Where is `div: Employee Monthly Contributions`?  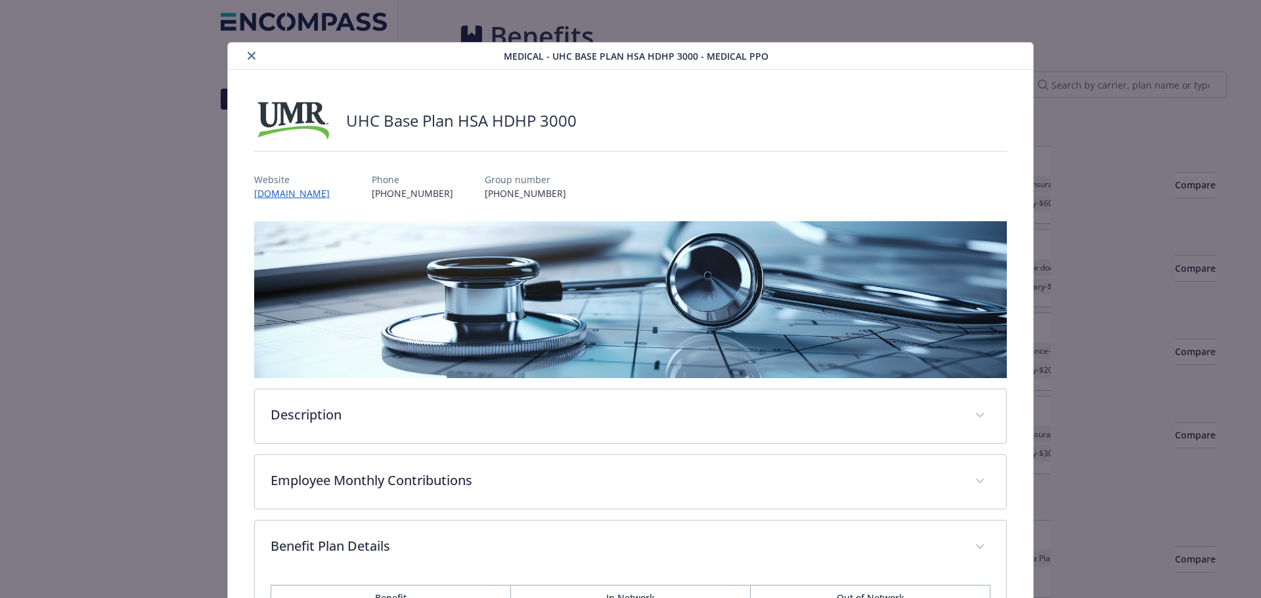
div: Employee Monthly Contributions is located at coordinates (630, 482).